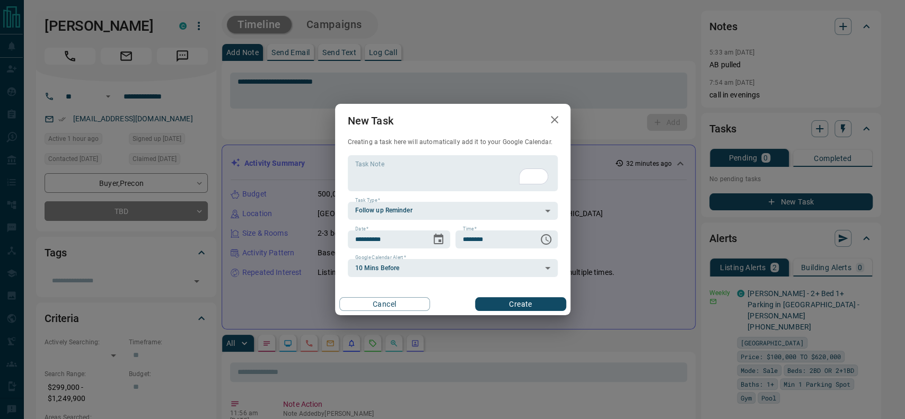 This screenshot has width=905, height=419. I want to click on label: Date, so click(362, 229).